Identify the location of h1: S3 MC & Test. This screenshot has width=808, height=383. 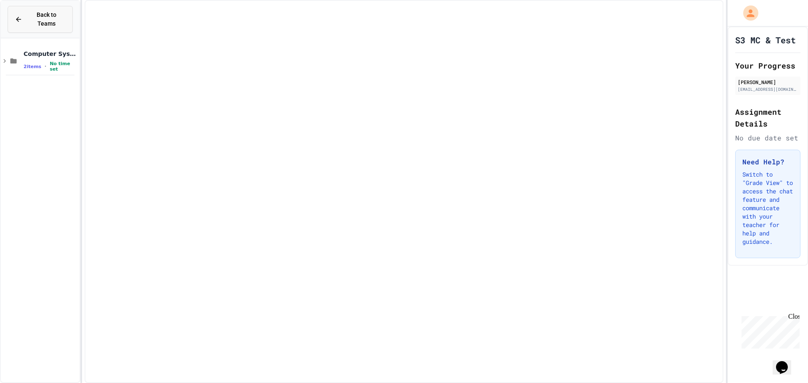
(765, 40).